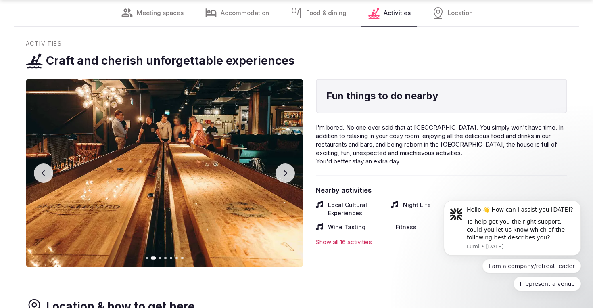  What do you see at coordinates (441, 242) in the screenshot?
I see `div: Show all 16 activities` at bounding box center [441, 242].